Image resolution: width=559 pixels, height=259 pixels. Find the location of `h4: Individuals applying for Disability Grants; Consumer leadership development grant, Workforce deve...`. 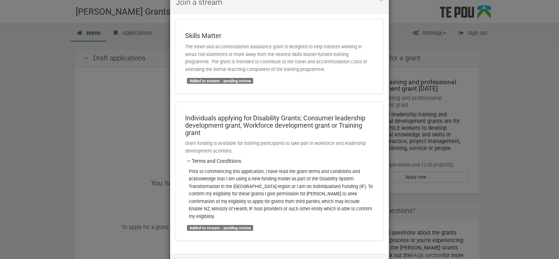

h4: Individuals applying for Disability Grants; Consumer leadership development grant, Workforce deve... is located at coordinates (280, 125).